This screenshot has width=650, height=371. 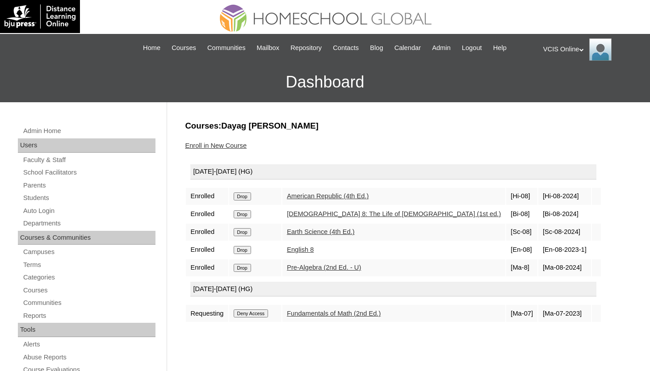 I want to click on span: Admin, so click(x=441, y=48).